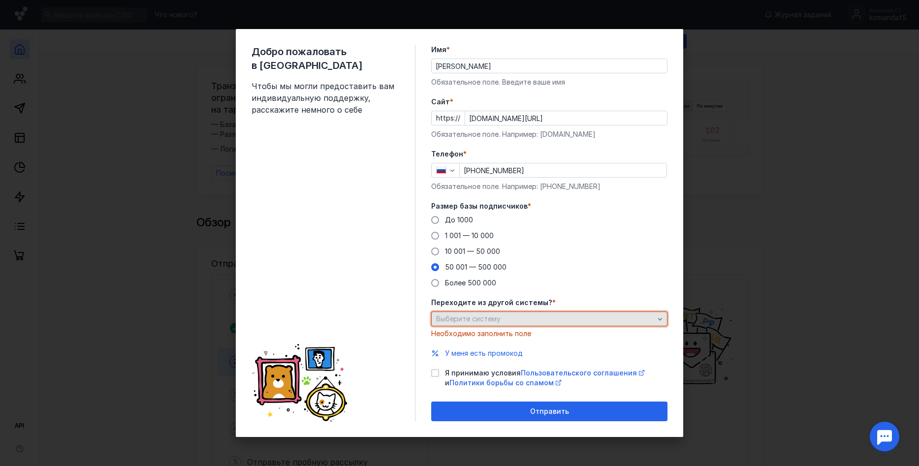 The height and width of the screenshot is (466, 919). I want to click on span: Переходите из другой системы?, so click(492, 303).